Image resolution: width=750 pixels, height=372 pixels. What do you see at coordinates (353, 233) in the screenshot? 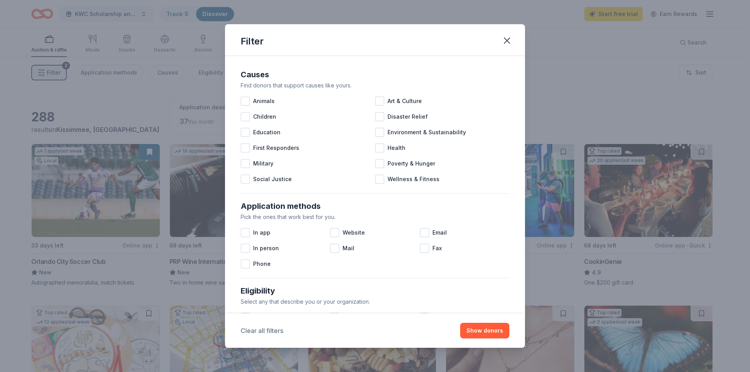
I see `span: Website` at bounding box center [353, 233].